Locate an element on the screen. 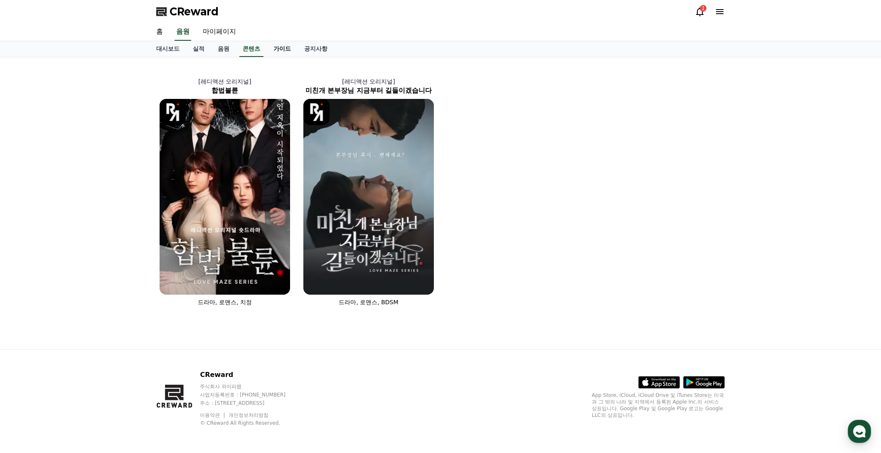  h2: 합법불륜 is located at coordinates (225, 91).